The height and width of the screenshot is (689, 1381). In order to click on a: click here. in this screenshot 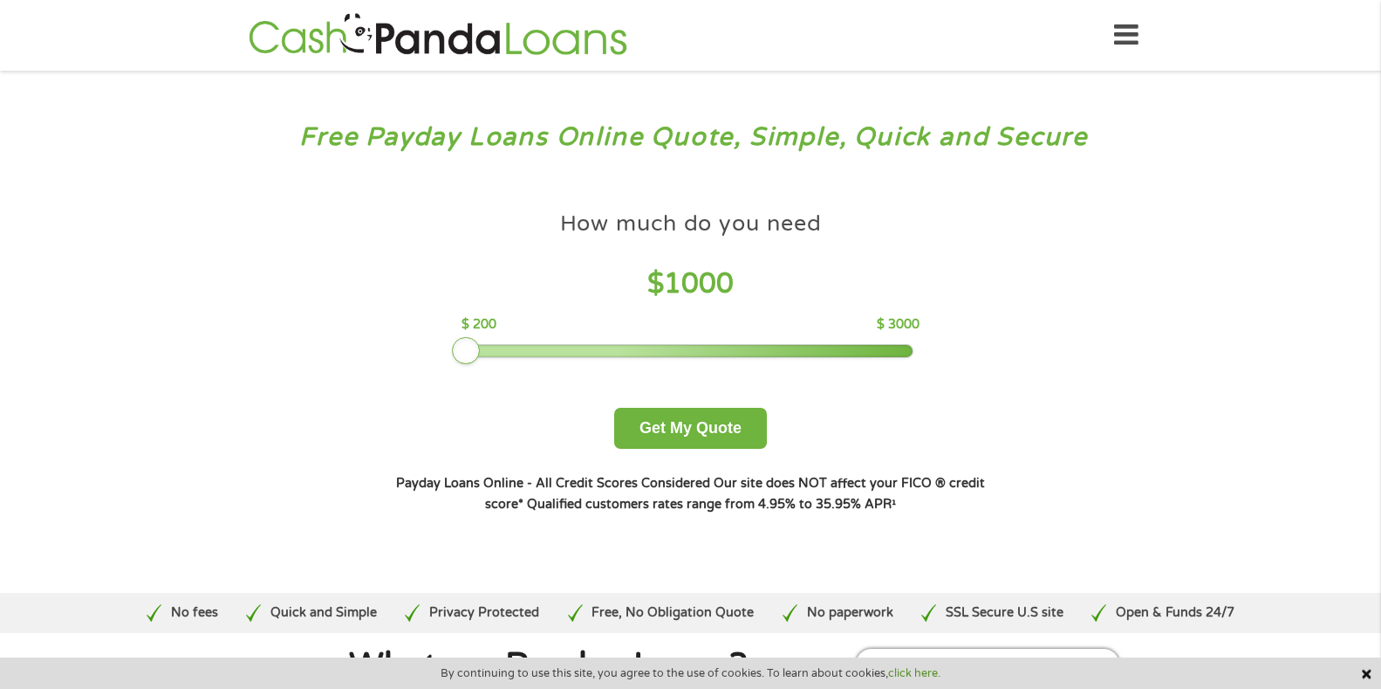, I will do `click(915, 673)`.